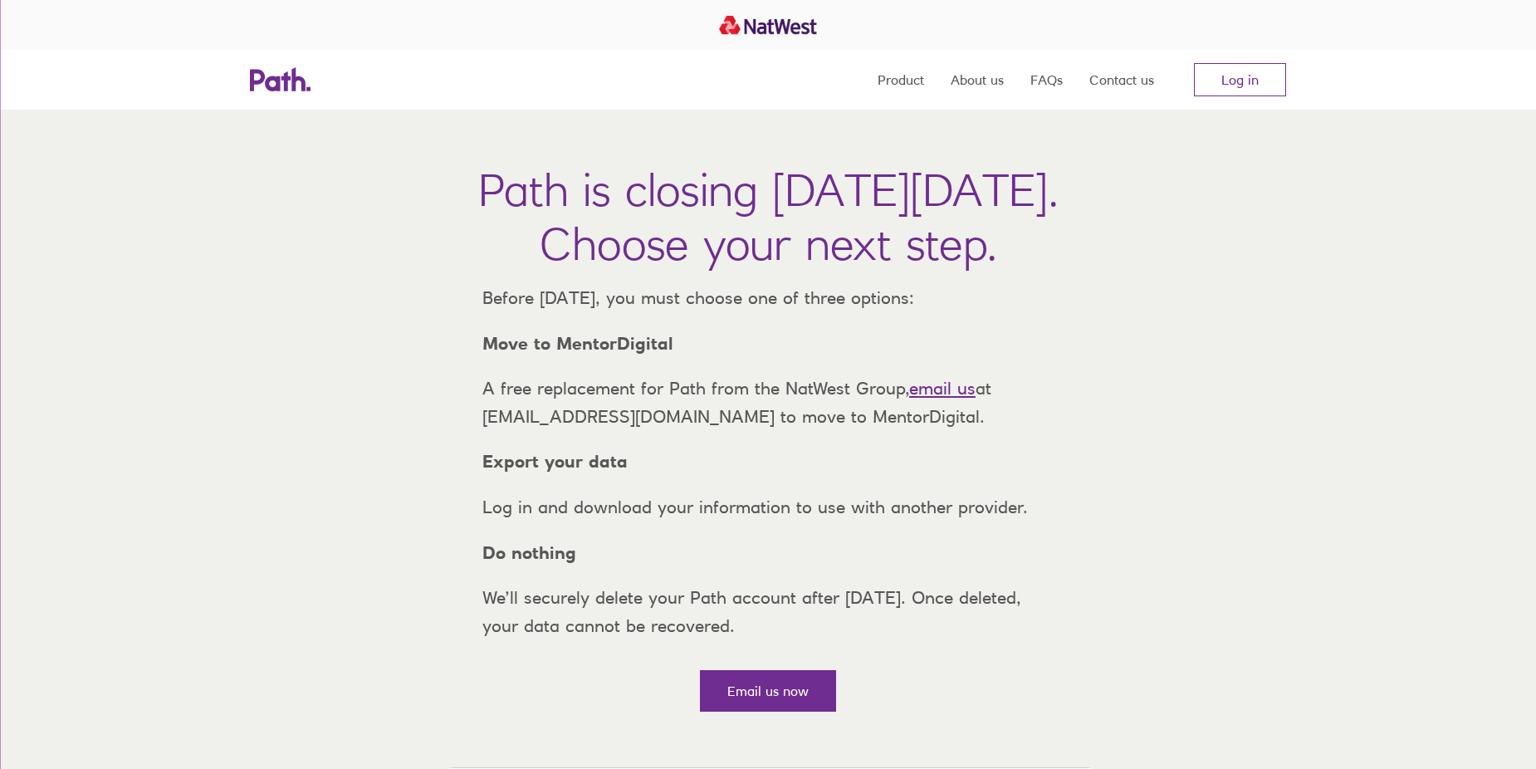  I want to click on a: Email us now, so click(768, 691).